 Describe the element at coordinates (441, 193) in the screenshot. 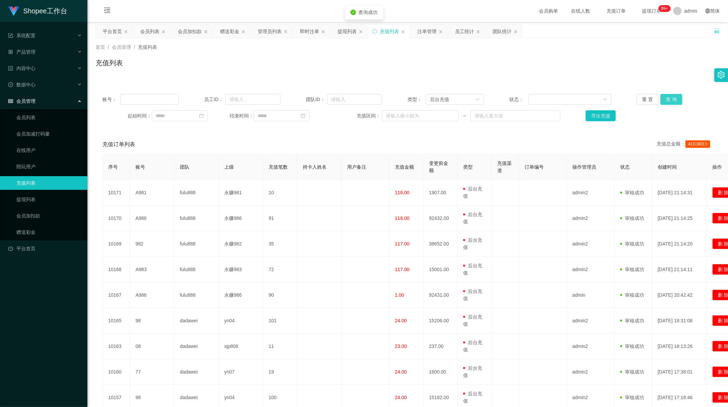

I see `td: 1907.00` at that location.